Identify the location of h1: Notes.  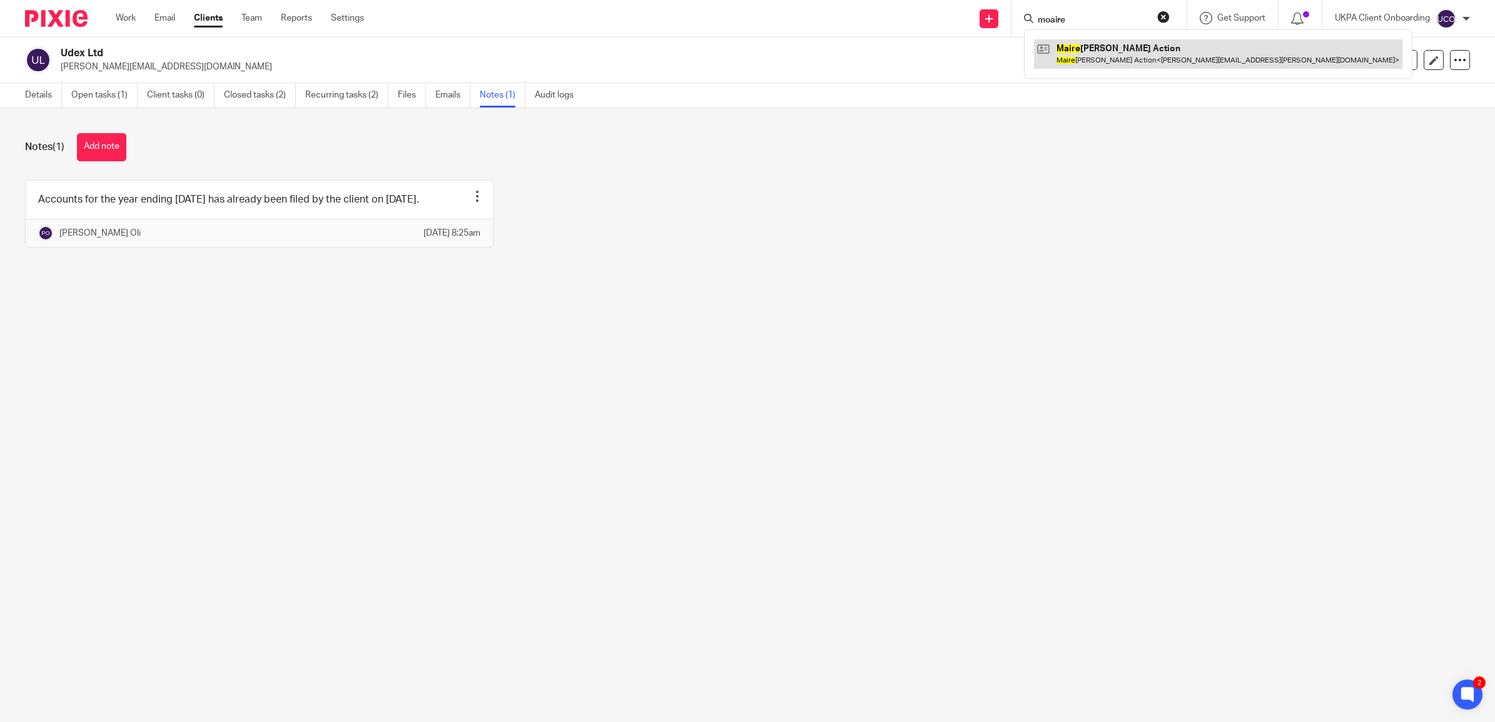
(44, 147).